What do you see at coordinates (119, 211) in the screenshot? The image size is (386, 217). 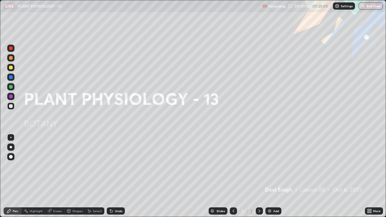 I see `div: Undo` at bounding box center [119, 211].